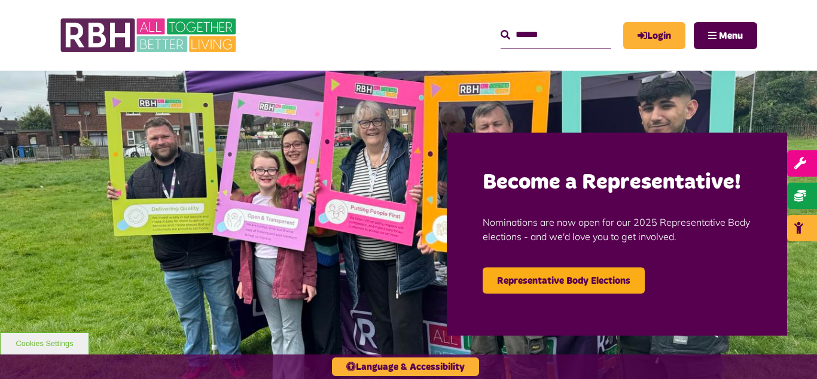  Describe the element at coordinates (406, 366) in the screenshot. I see `button: Language & Accessibility` at that location.